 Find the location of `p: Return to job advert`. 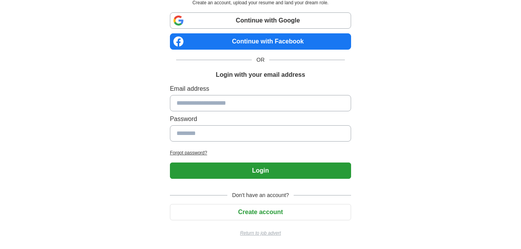

p: Return to job advert is located at coordinates (260, 233).